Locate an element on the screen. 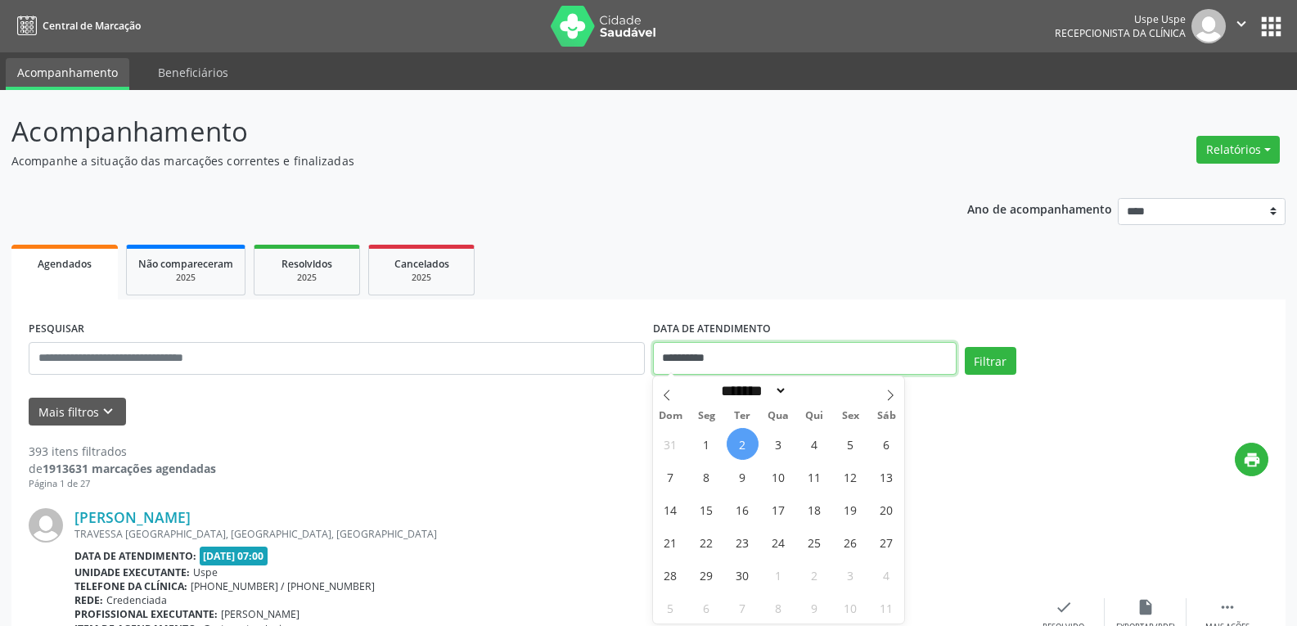 The image size is (1297, 626). span: Setembro 27, 2025 is located at coordinates (886, 542).